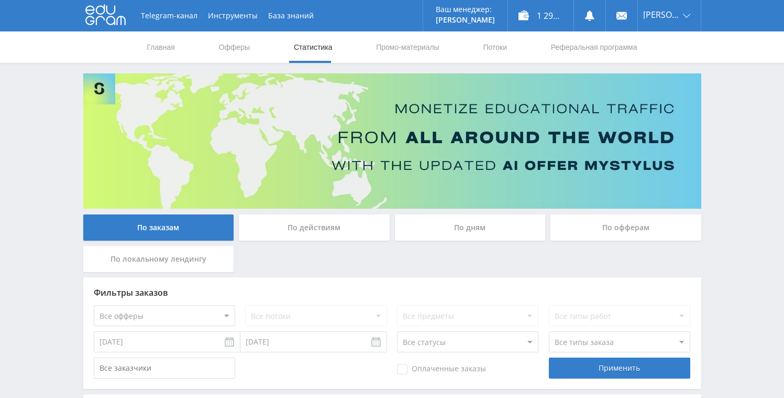 The image size is (784, 398). Describe the element at coordinates (470, 227) in the screenshot. I see `div: По дням` at that location.